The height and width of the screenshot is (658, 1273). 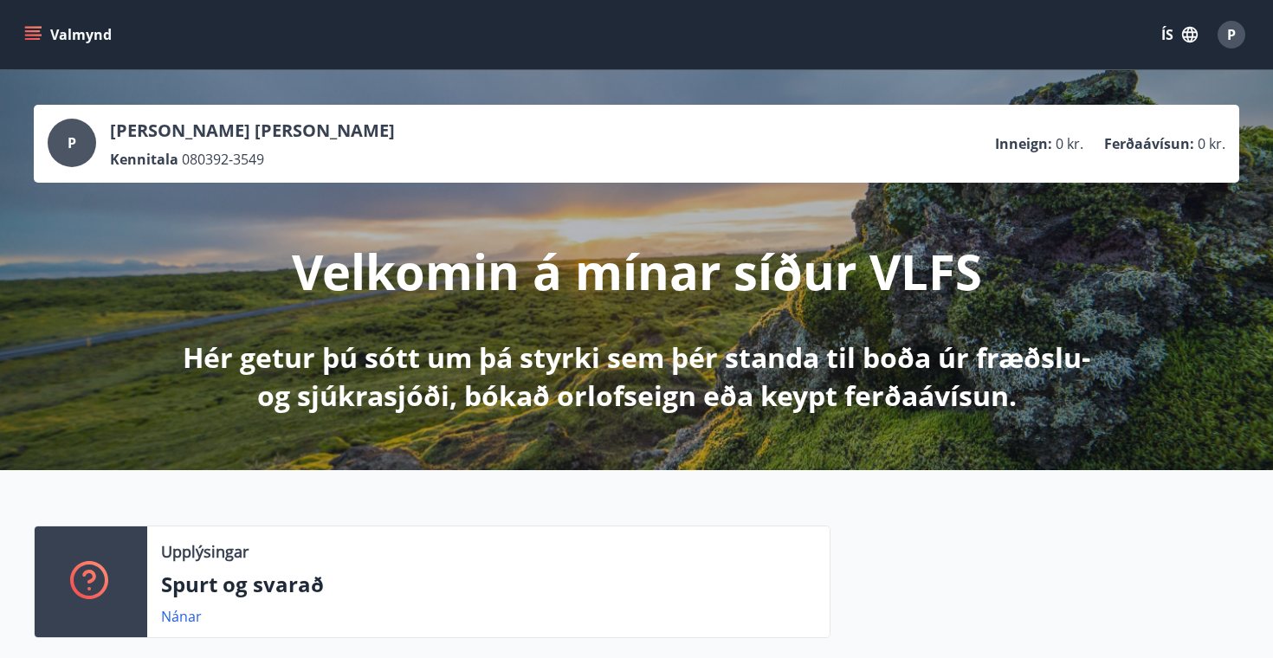 What do you see at coordinates (181, 616) in the screenshot?
I see `a: Nánar` at bounding box center [181, 616].